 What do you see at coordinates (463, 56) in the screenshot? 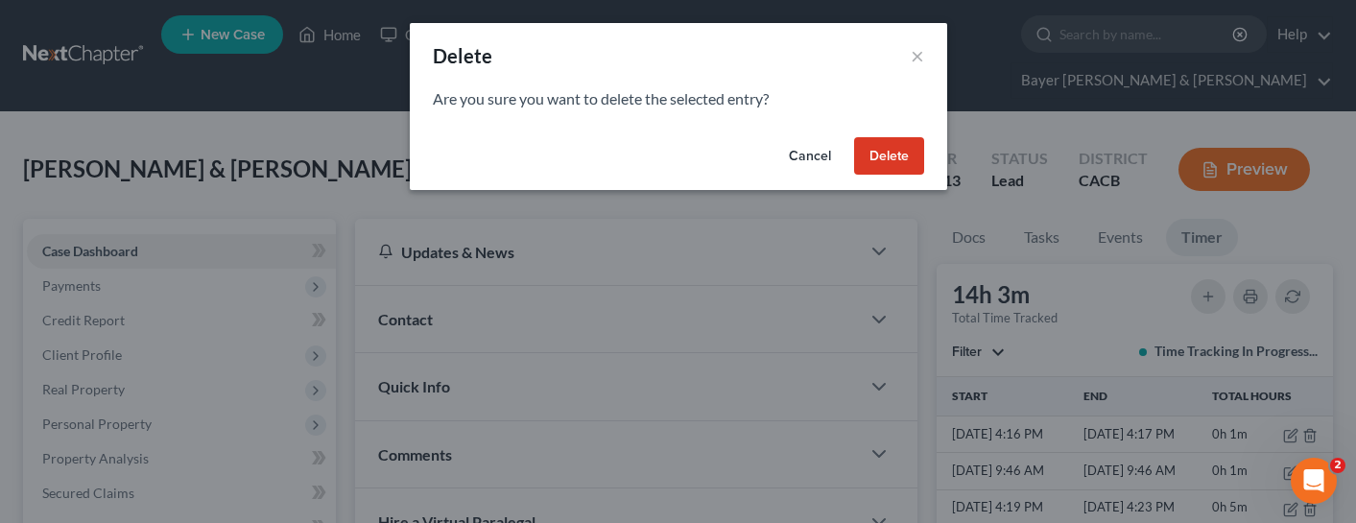
I see `div: Delete` at bounding box center [463, 56].